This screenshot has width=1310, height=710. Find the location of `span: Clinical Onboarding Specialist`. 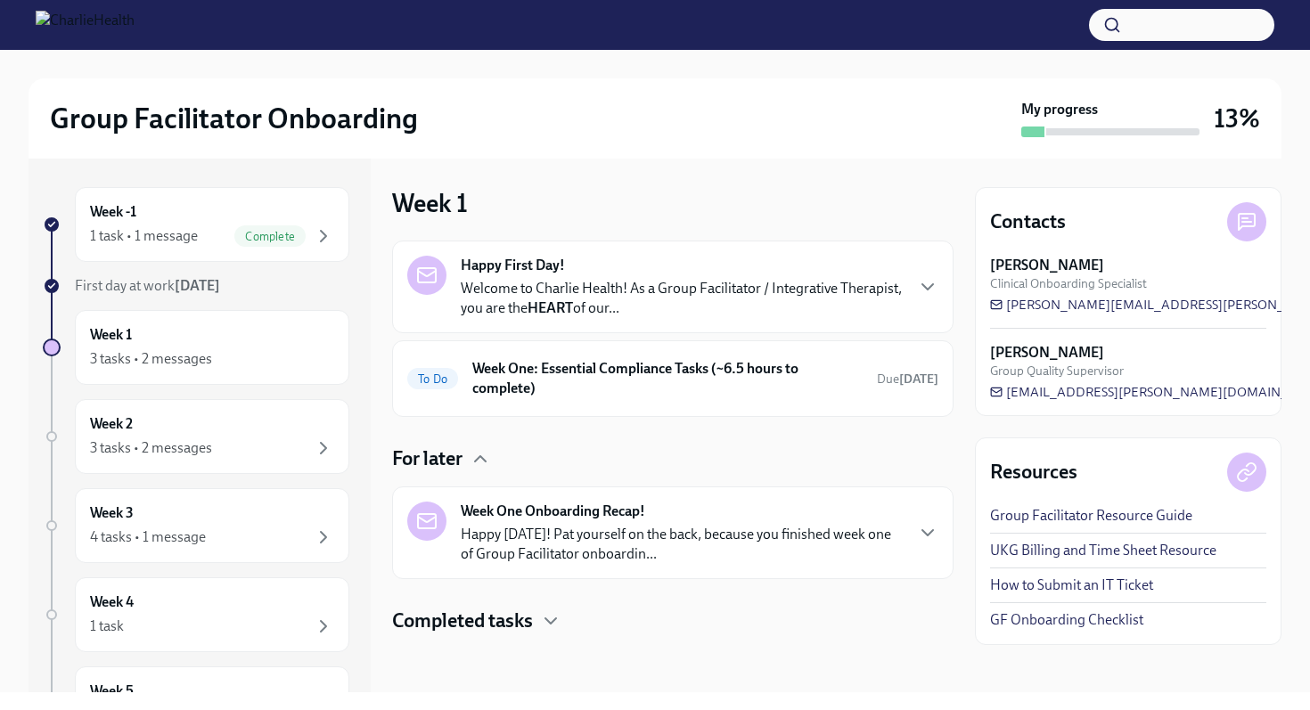

span: Clinical Onboarding Specialist is located at coordinates (1068, 283).